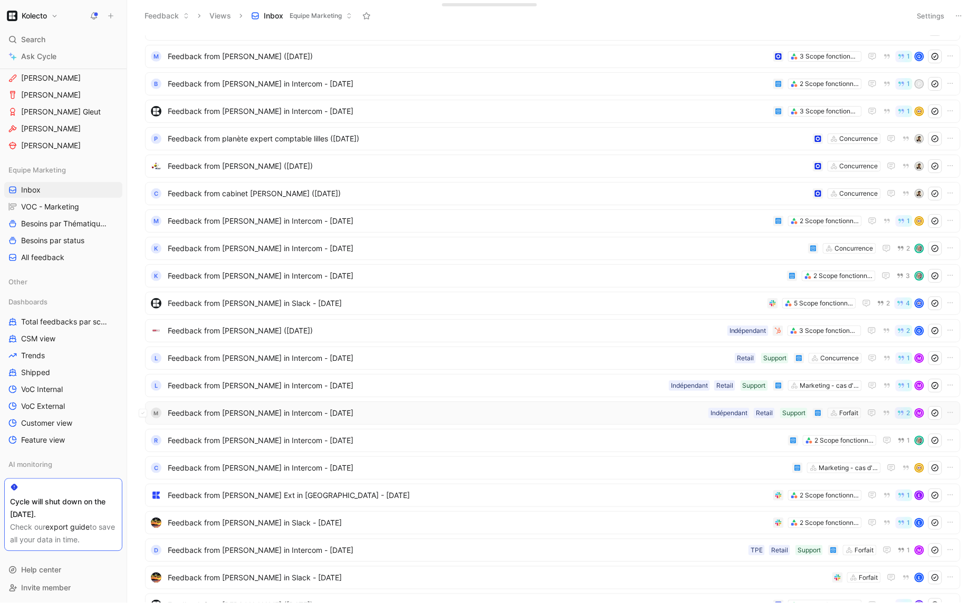 This screenshot has height=603, width=979. What do you see at coordinates (63, 283) in the screenshot?
I see `div: Other` at bounding box center [63, 283].